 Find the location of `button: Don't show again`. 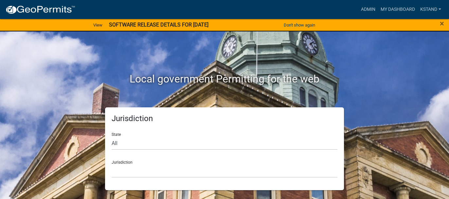

button: Don't show again is located at coordinates (299, 25).